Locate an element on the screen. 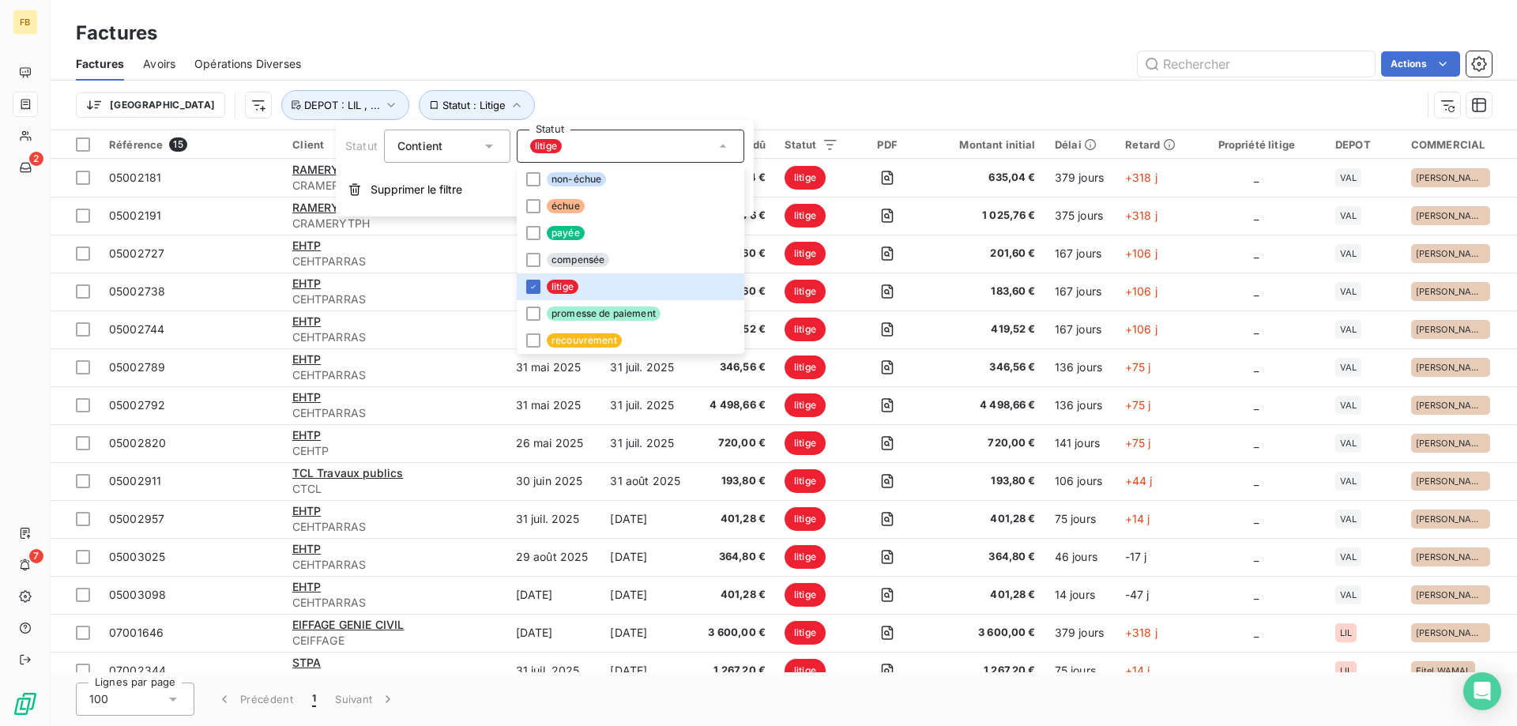  span: 1 is located at coordinates (314, 699).